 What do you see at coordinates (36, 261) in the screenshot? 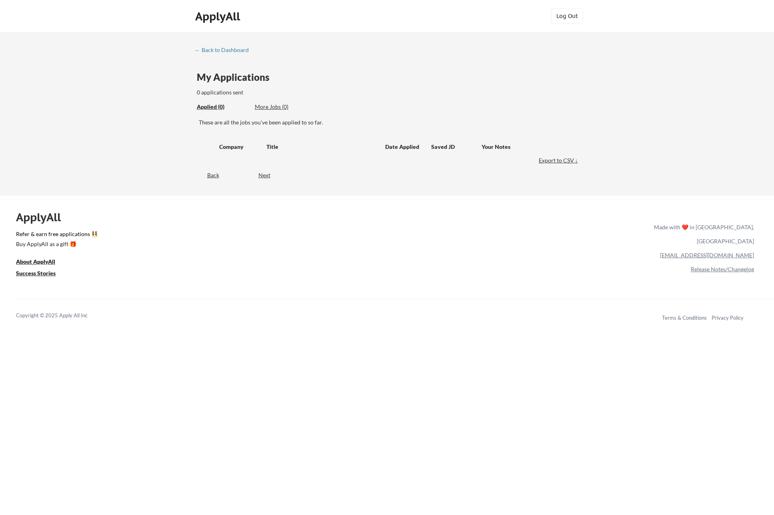
I see `u: About ApplyAll` at bounding box center [36, 261].